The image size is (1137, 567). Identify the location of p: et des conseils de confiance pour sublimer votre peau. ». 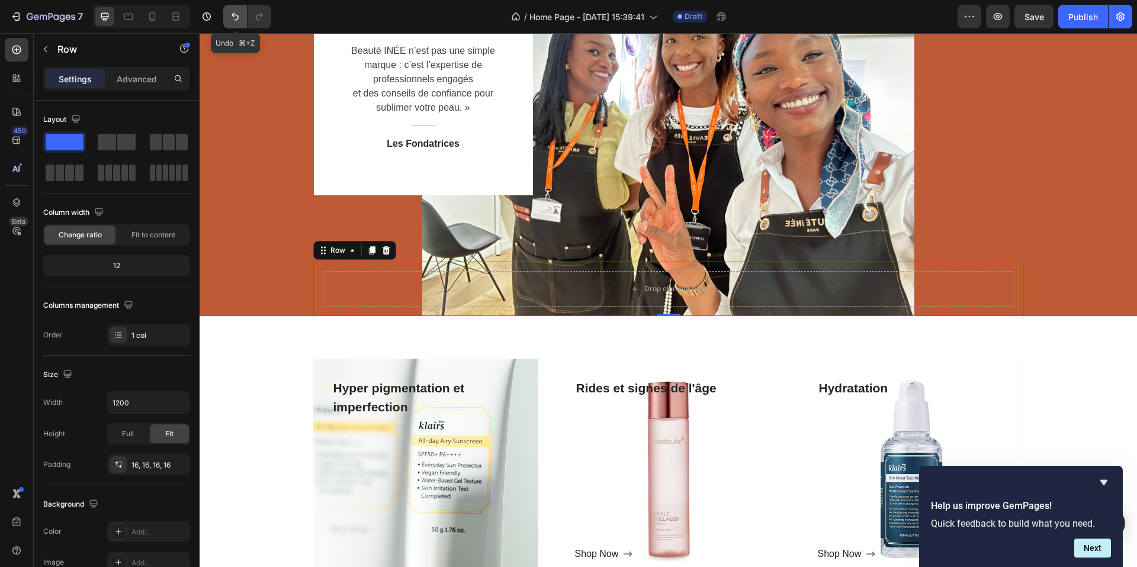
(224, 67).